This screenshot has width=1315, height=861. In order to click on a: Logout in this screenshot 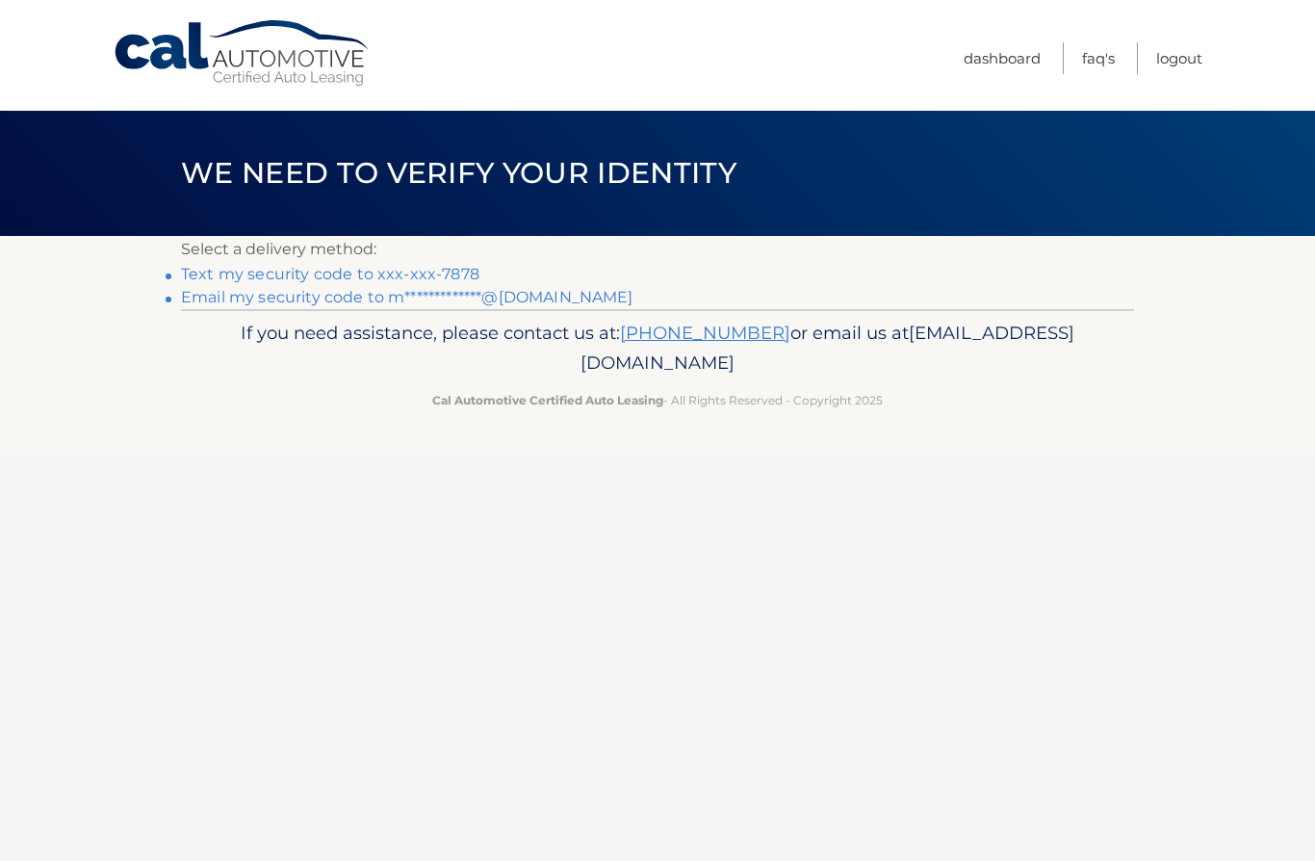, I will do `click(1180, 58)`.